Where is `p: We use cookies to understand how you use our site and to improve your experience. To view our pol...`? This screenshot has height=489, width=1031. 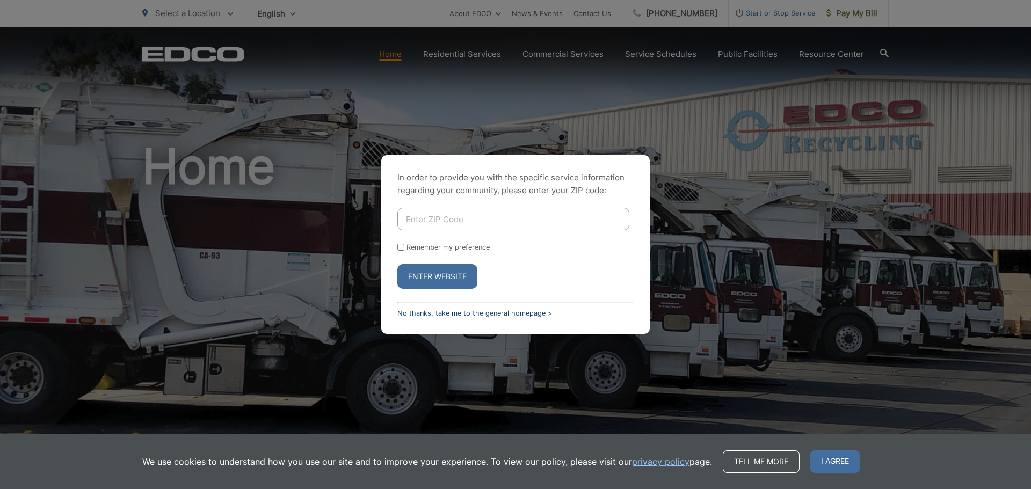
p: We use cookies to understand how you use our site and to improve your experience. To view our pol... is located at coordinates (427, 462).